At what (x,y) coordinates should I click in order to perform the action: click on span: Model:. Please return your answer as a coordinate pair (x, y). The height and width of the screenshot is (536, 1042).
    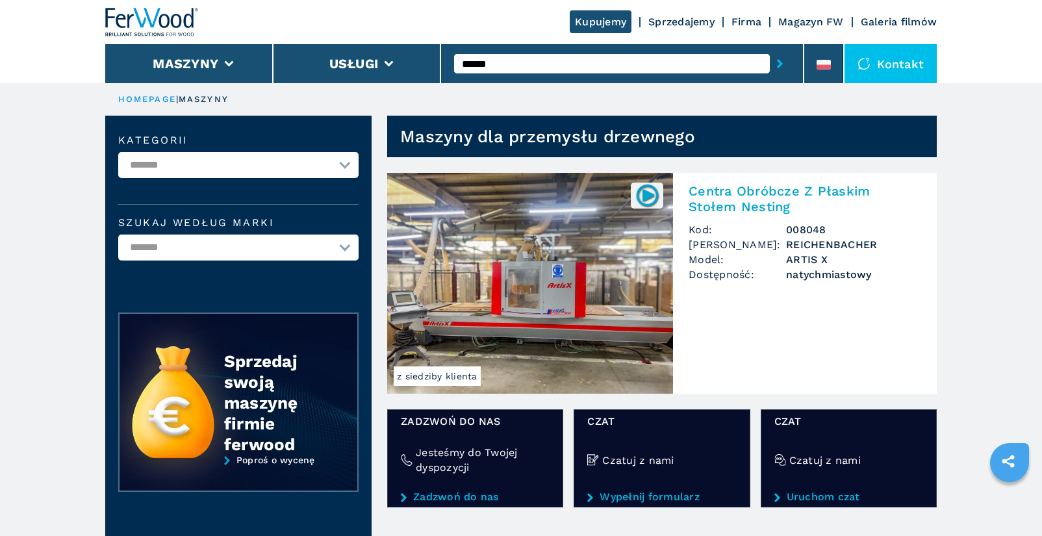
    Looking at the image, I should click on (737, 259).